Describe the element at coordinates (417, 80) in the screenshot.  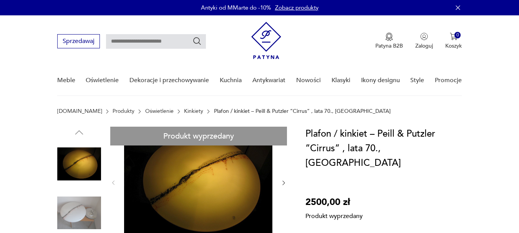
I see `a: Style` at that location.